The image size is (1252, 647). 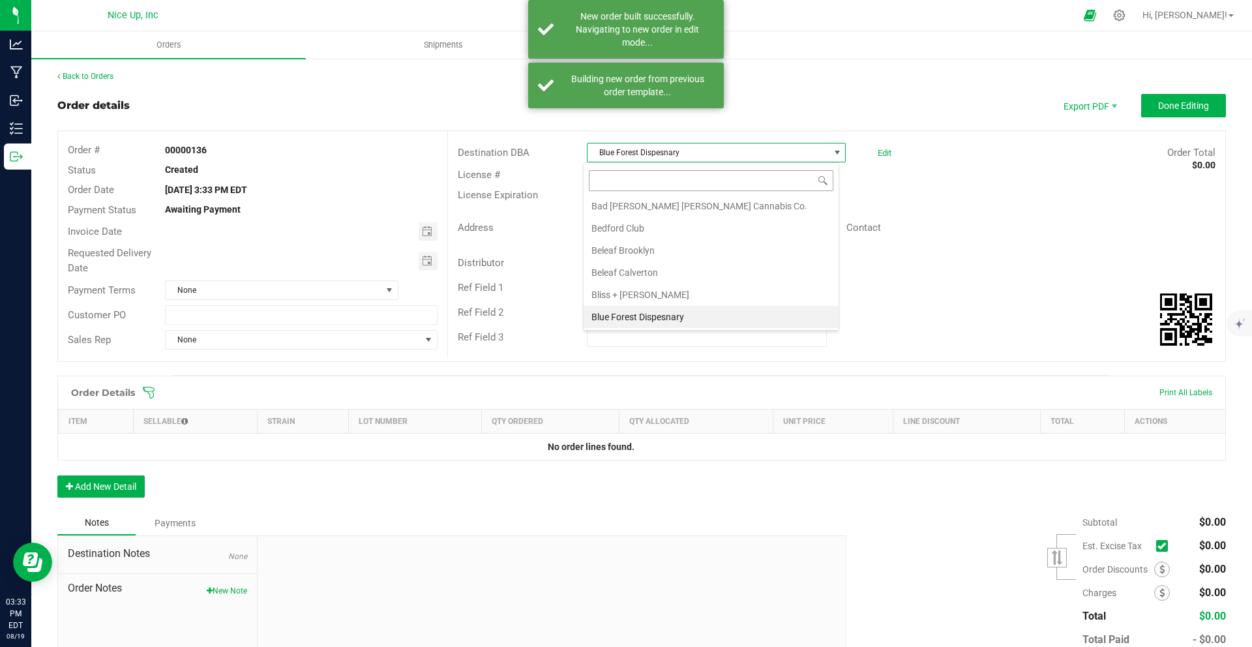 What do you see at coordinates (101, 487) in the screenshot?
I see `button: Add New Detail` at bounding box center [101, 487].